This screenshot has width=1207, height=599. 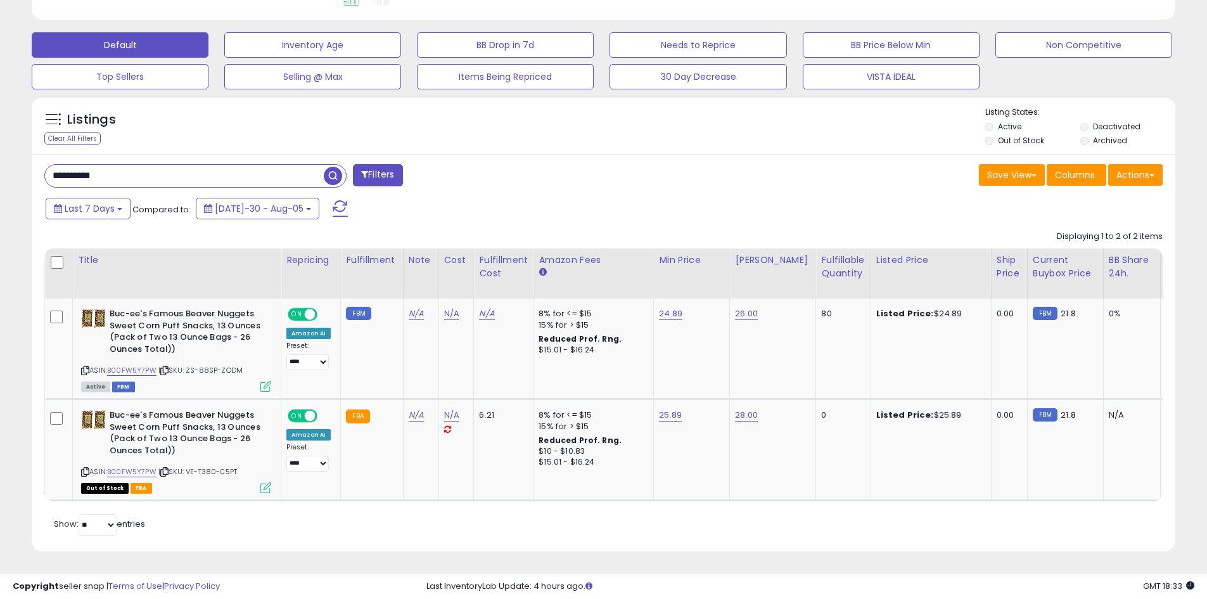 What do you see at coordinates (746, 415) in the screenshot?
I see `a: 28.00` at bounding box center [746, 415].